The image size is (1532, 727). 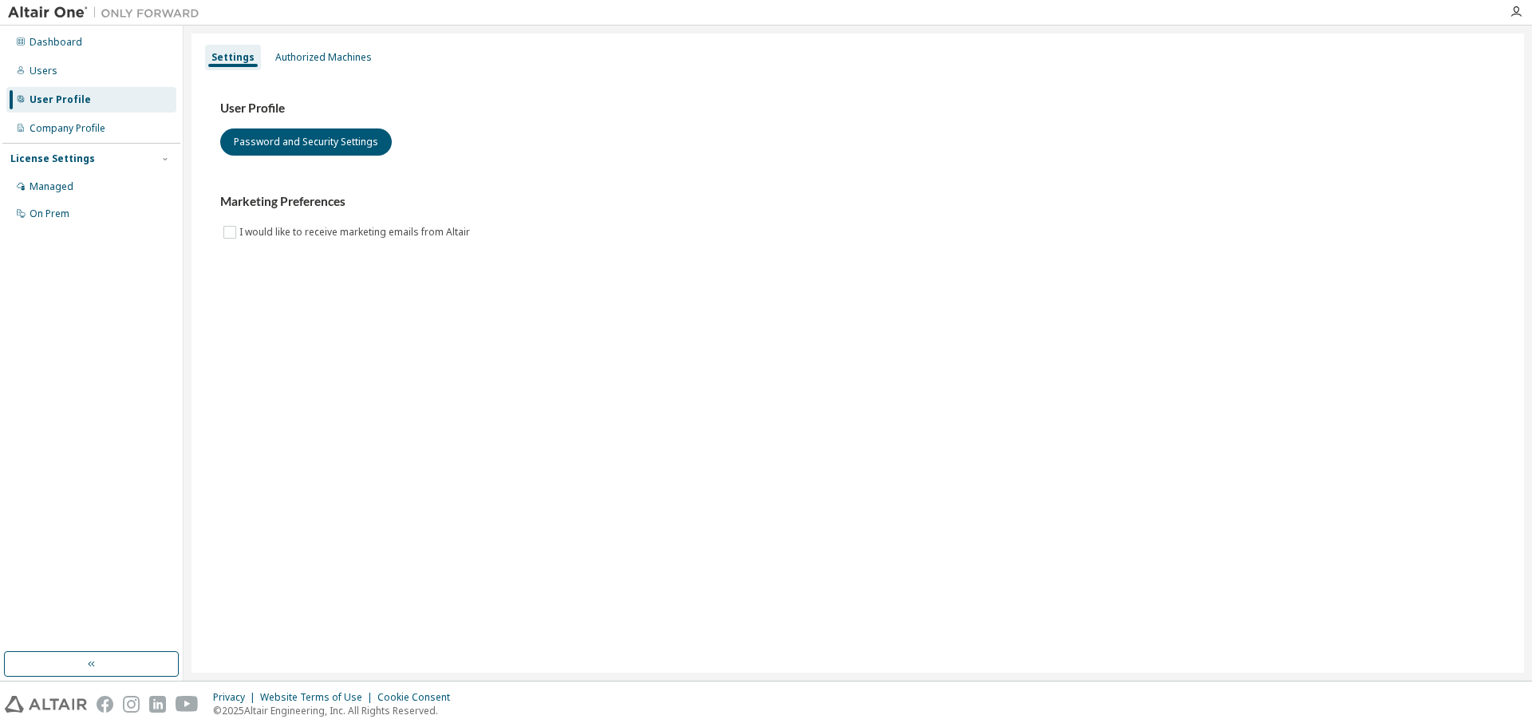 What do you see at coordinates (858, 109) in the screenshot?
I see `h3: User Profile` at bounding box center [858, 109].